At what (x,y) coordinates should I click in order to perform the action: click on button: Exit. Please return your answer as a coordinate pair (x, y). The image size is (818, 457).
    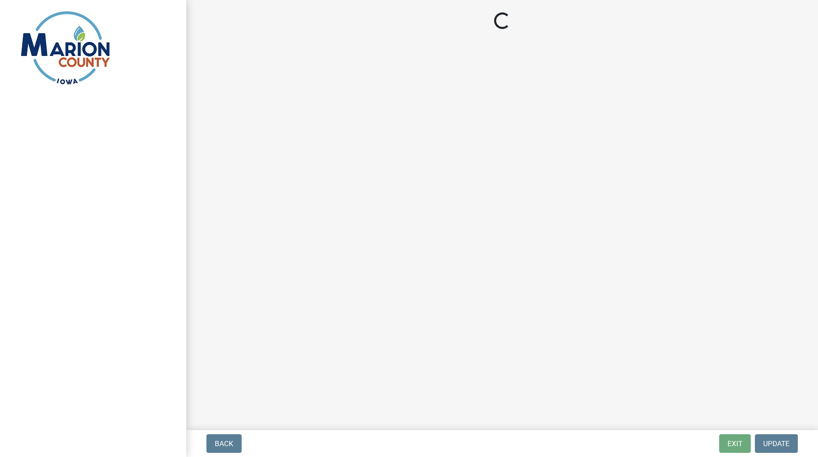
    Looking at the image, I should click on (735, 444).